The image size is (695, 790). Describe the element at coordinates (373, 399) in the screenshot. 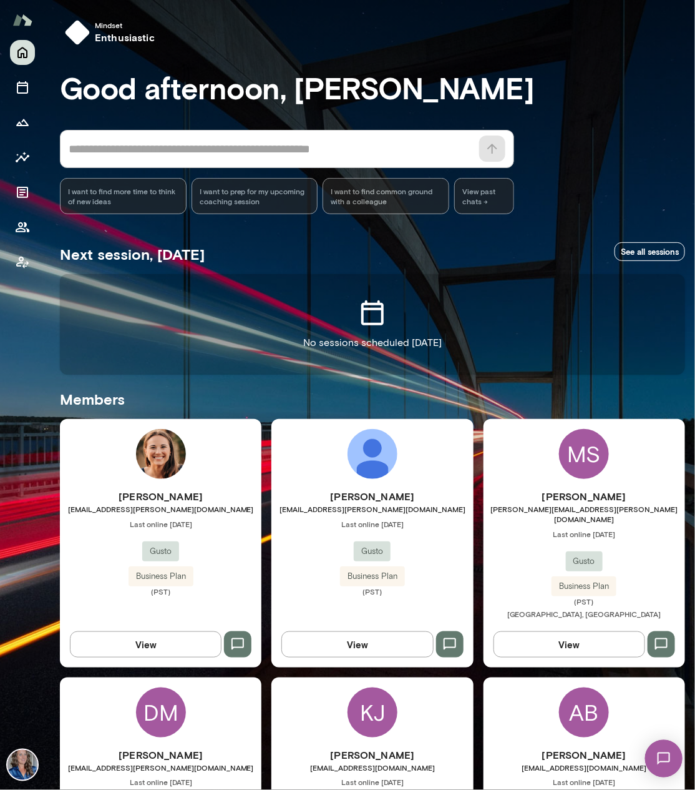

I see `h5: Members` at that location.